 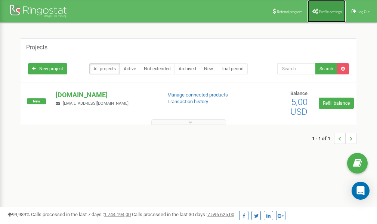 What do you see at coordinates (330, 12) in the screenshot?
I see `span: Profile settings` at bounding box center [330, 12].